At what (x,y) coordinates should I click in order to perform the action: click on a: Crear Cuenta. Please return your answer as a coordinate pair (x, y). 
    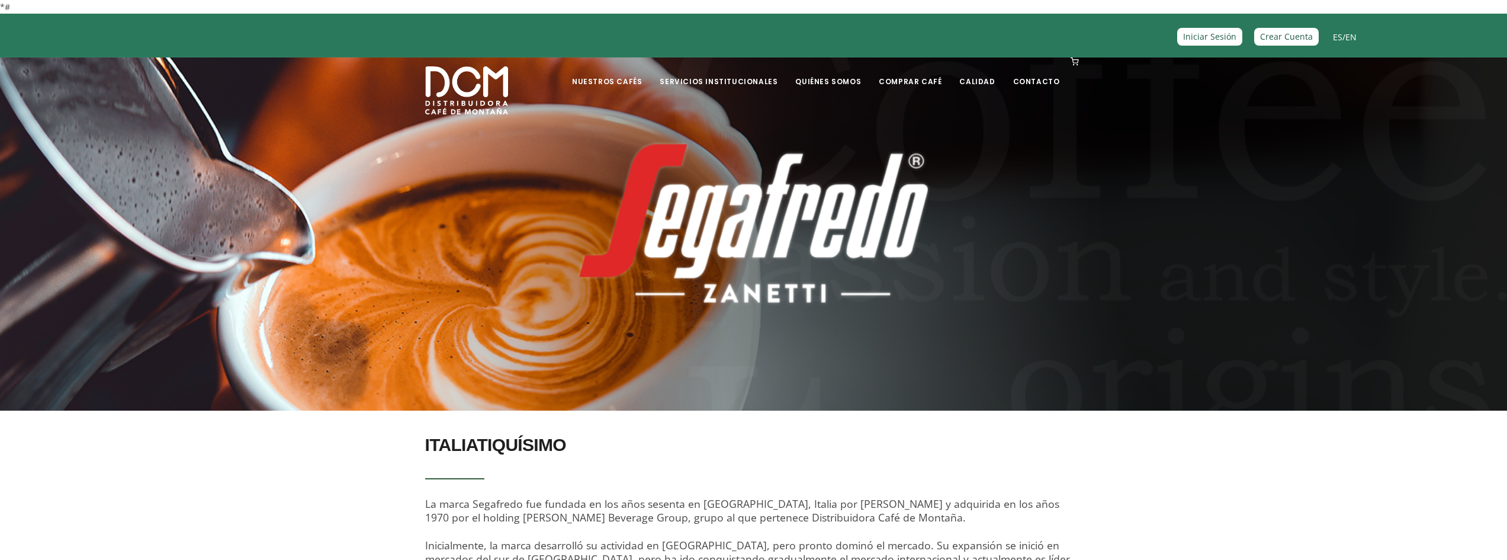
    Looking at the image, I should click on (1287, 36).